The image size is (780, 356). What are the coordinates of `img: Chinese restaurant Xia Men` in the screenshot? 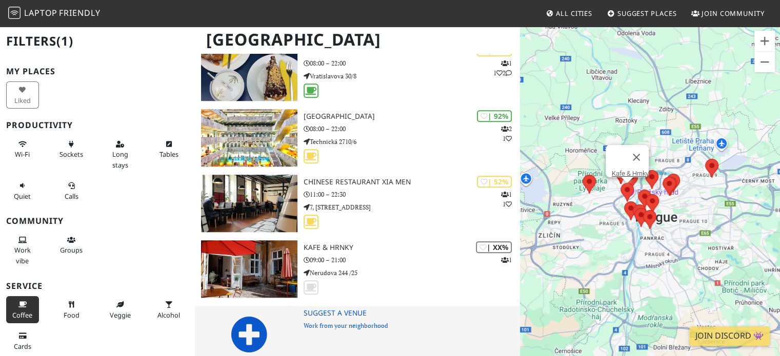 It's located at (249, 204).